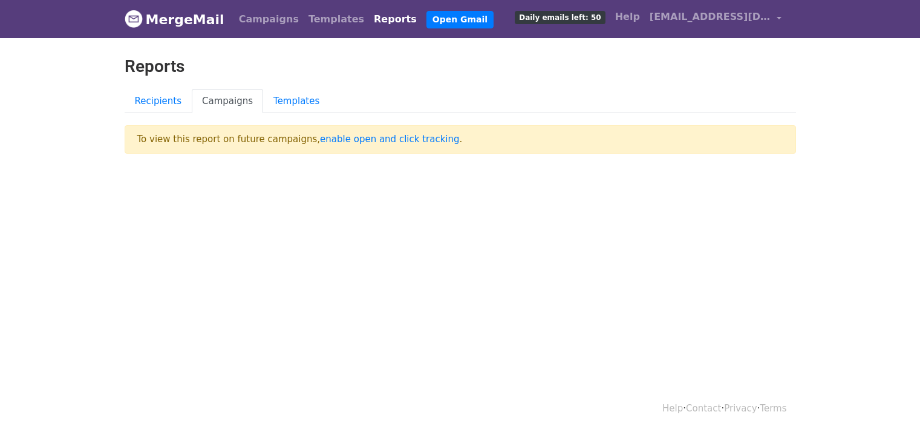 This screenshot has width=920, height=432. Describe the element at coordinates (159, 101) in the screenshot. I see `a: Recipients` at that location.